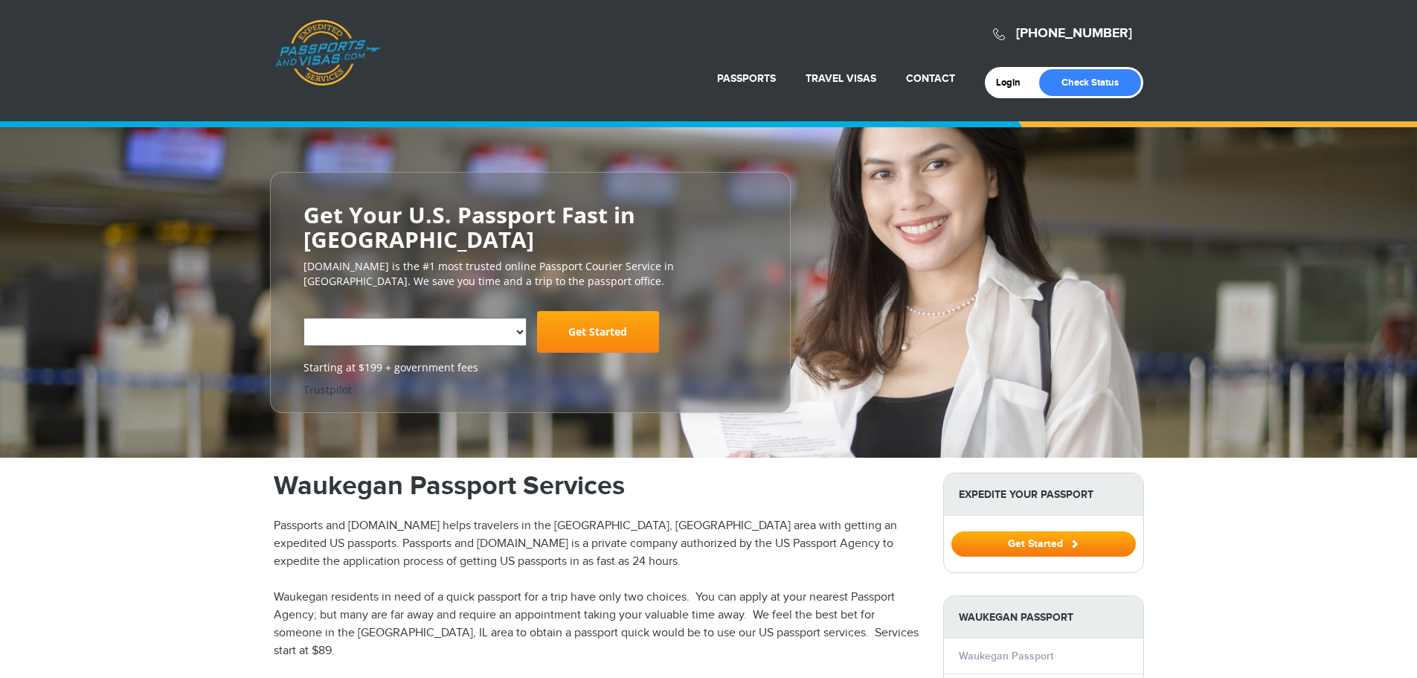  What do you see at coordinates (1044, 617) in the screenshot?
I see `strong: Waukegan Passport` at bounding box center [1044, 617].